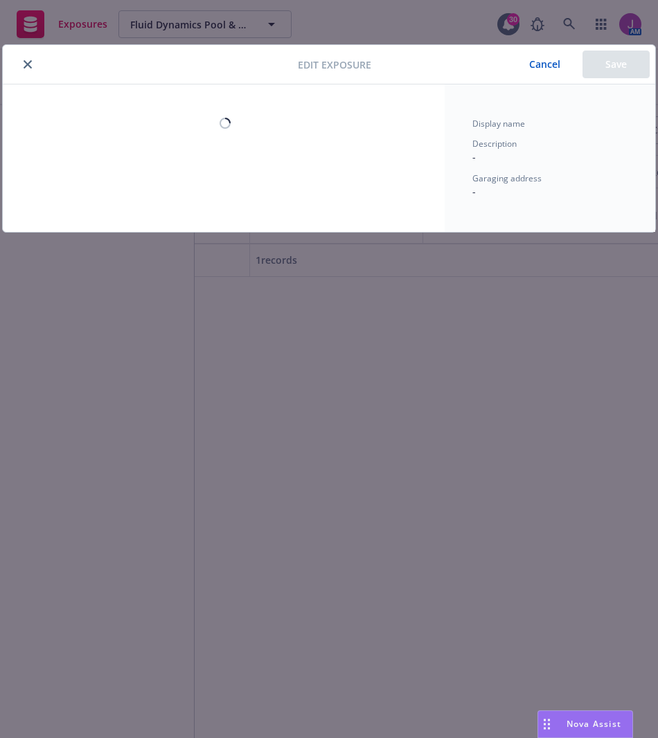 The width and height of the screenshot is (658, 738). What do you see at coordinates (507, 178) in the screenshot?
I see `span: Garaging address` at bounding box center [507, 178].